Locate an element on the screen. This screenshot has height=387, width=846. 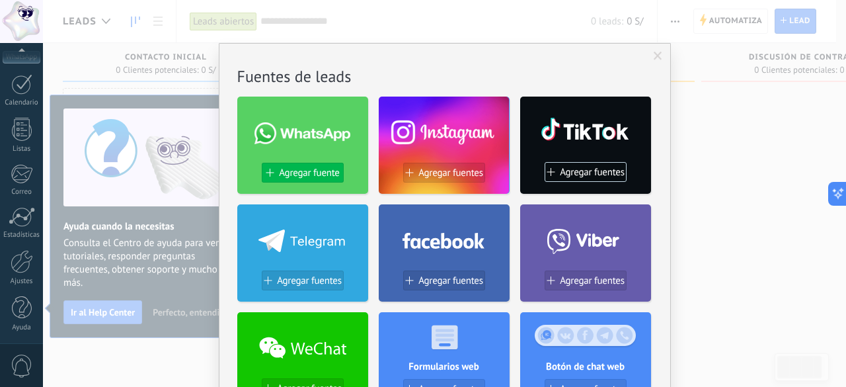
div: Listas is located at coordinates (22, 149).